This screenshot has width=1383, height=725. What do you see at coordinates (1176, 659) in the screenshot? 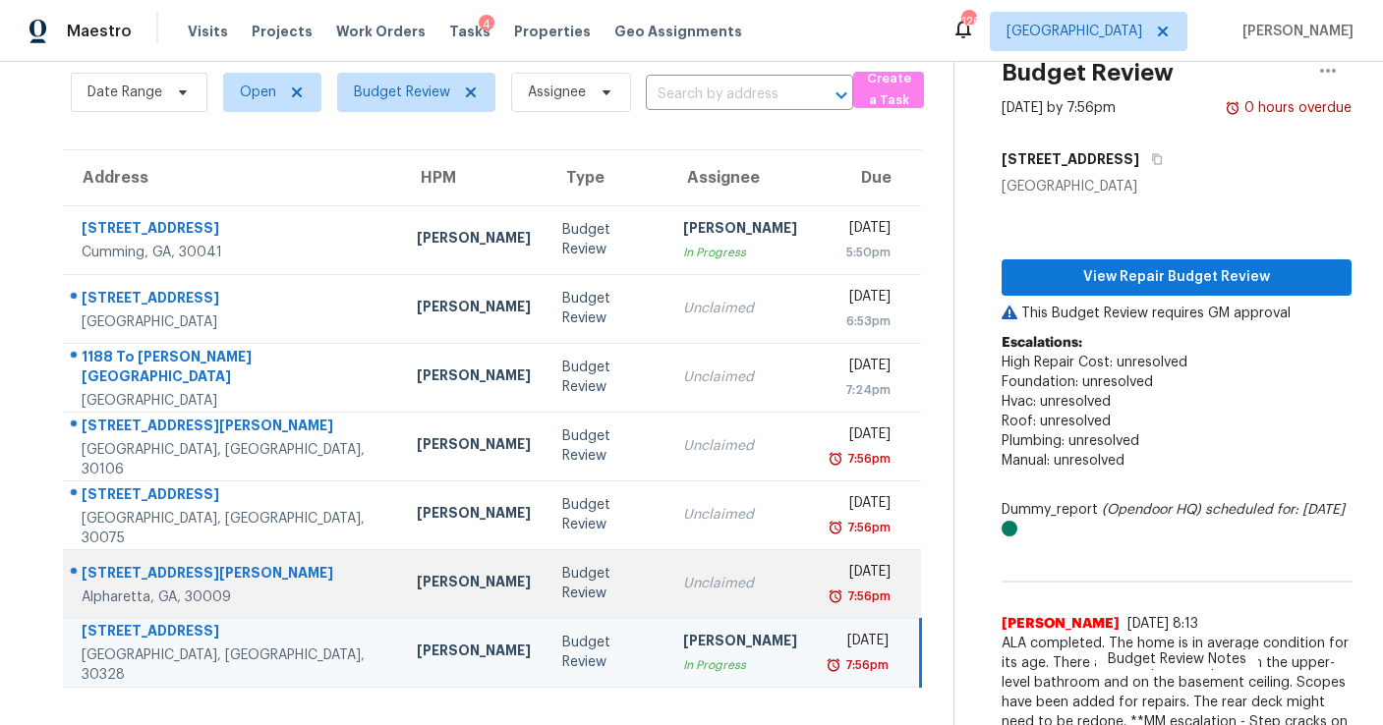
I see `span: Budget Review Notes` at bounding box center [1176, 659].